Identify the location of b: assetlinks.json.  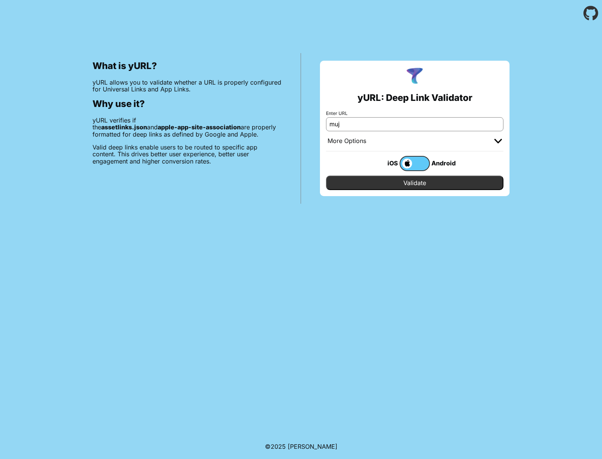
(124, 127).